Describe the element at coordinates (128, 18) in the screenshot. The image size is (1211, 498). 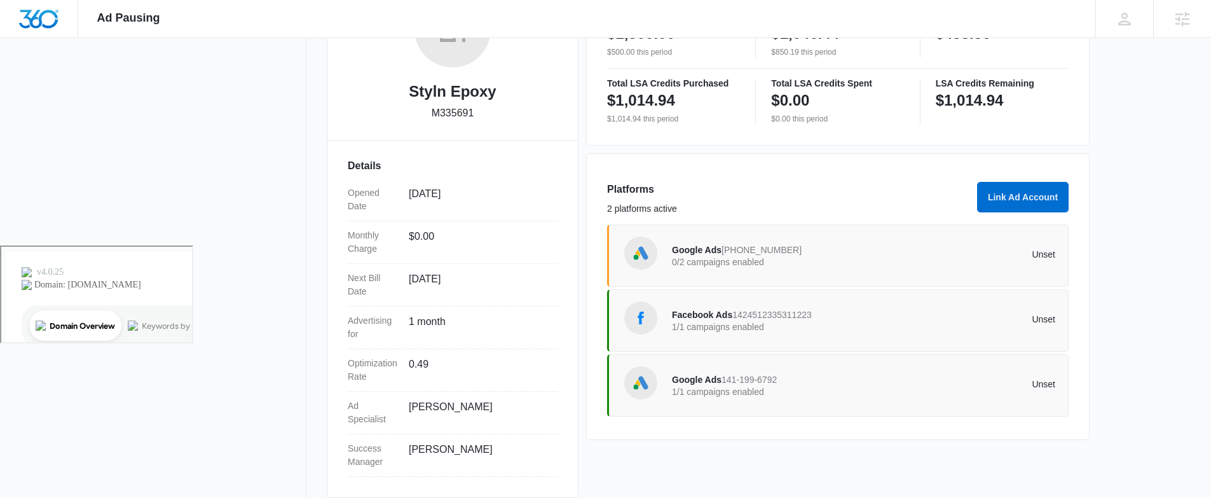
I see `span: Ad Pausing` at that location.